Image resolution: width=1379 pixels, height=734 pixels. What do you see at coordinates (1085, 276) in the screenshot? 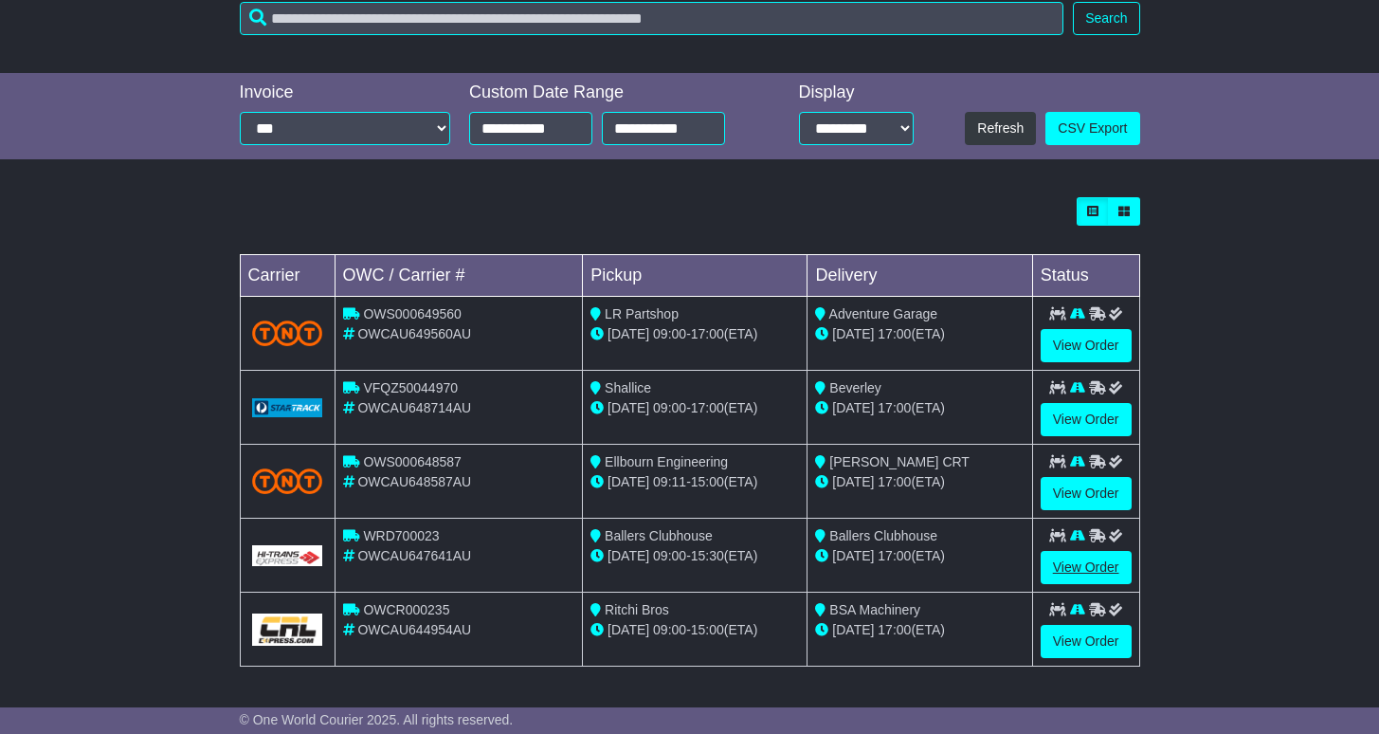
I see `td: Status` at bounding box center [1085, 276].